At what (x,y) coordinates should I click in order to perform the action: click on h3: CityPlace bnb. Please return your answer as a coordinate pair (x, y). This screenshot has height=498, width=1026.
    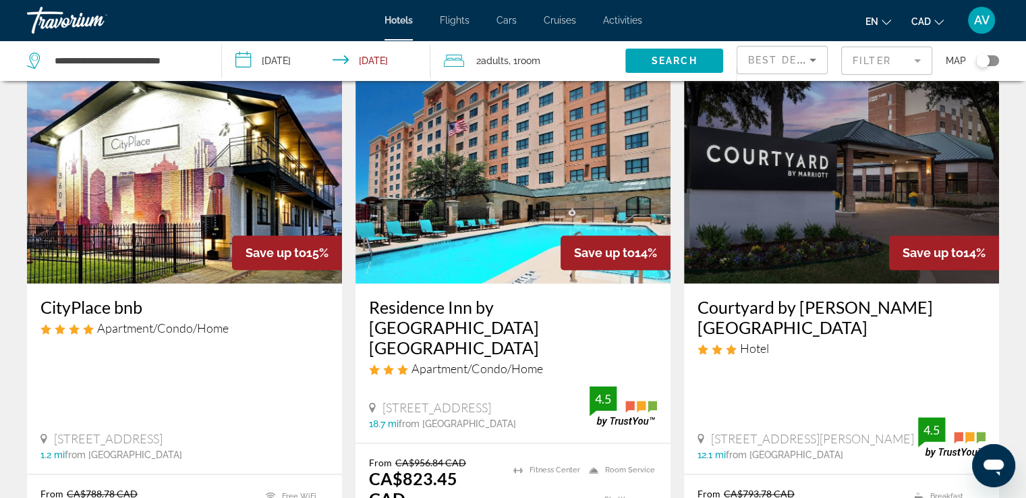
    Looking at the image, I should click on (184, 307).